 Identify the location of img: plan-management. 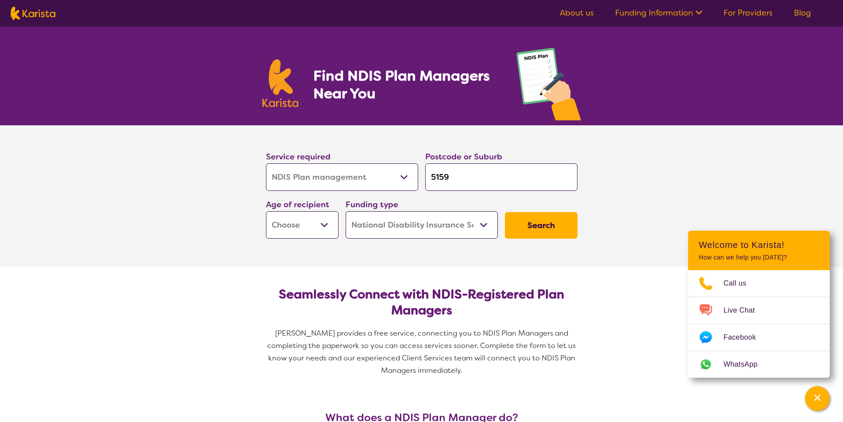
(548, 86).